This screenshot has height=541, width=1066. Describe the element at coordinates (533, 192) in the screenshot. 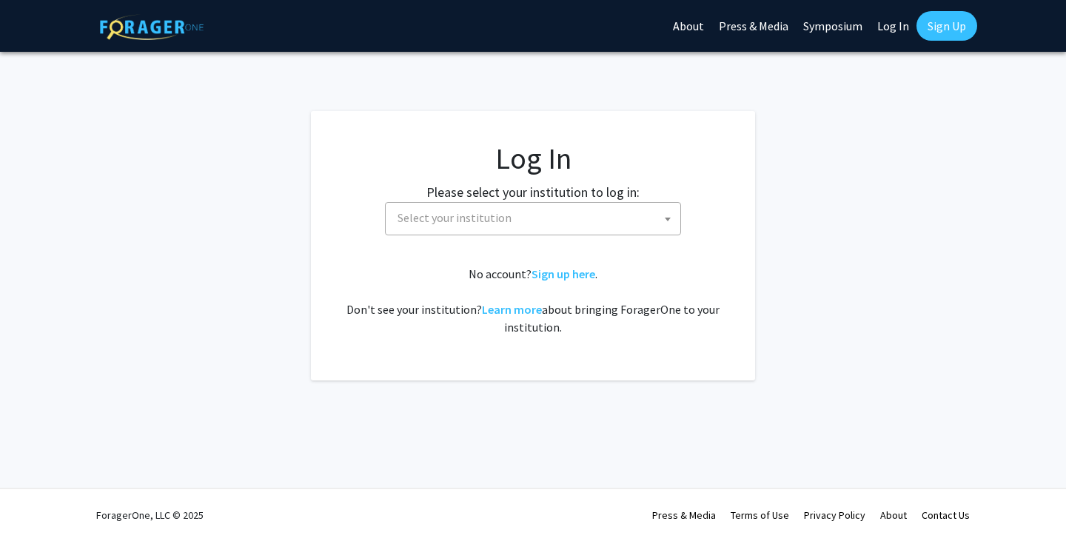

I see `label: Please select your institution to log in:` at that location.